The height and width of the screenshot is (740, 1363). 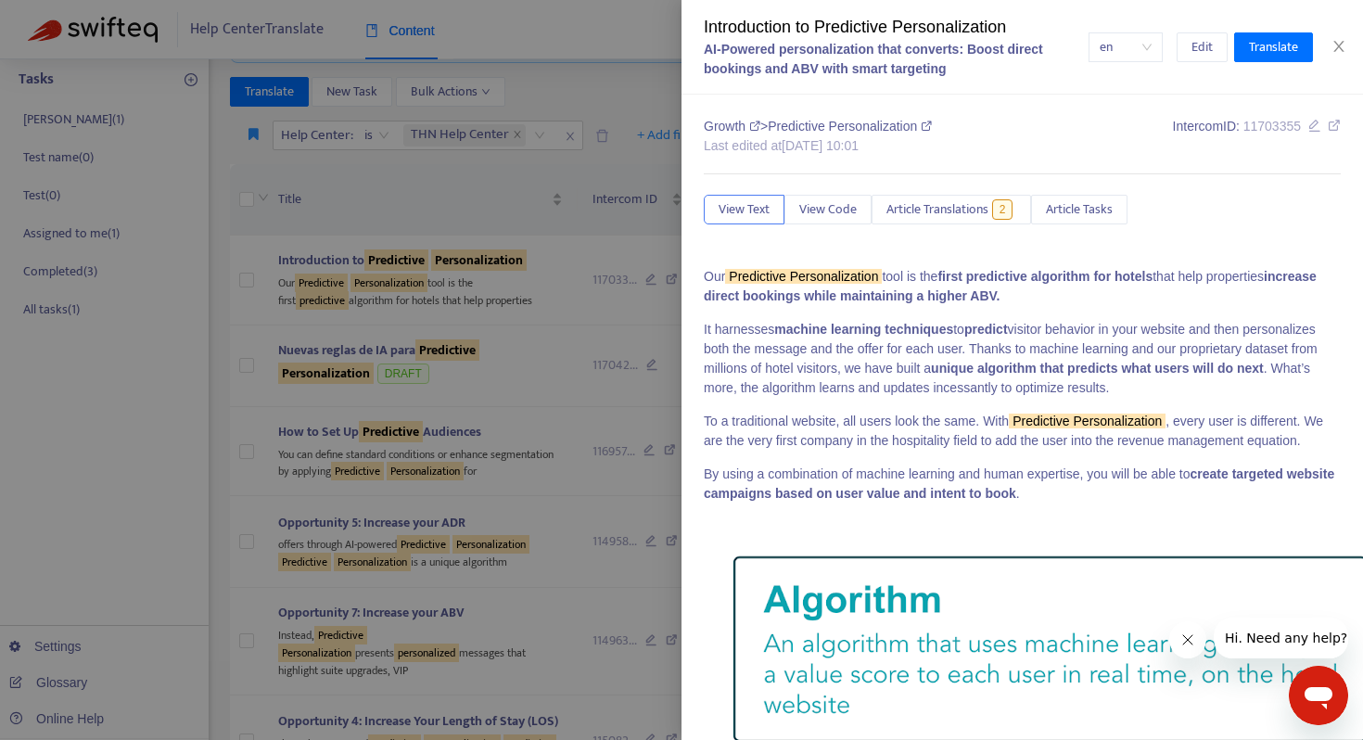 What do you see at coordinates (72, 20) in the screenshot?
I see `span: Hi. Need any help?` at bounding box center [72, 20].